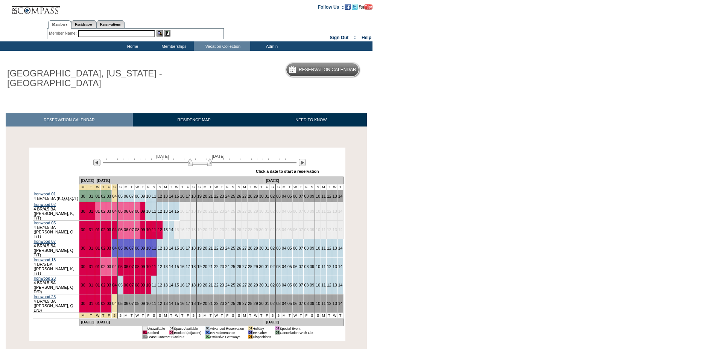 Image resolution: width=716 pixels, height=349 pixels. I want to click on td: 13, so click(334, 211).